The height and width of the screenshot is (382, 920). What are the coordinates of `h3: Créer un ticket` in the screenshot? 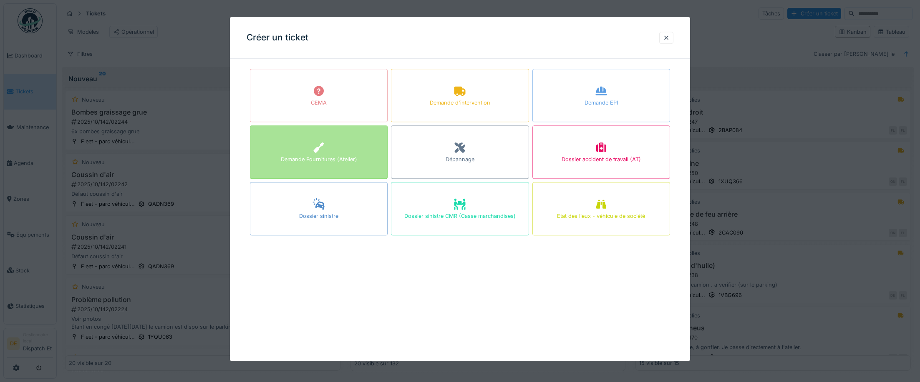 It's located at (277, 38).